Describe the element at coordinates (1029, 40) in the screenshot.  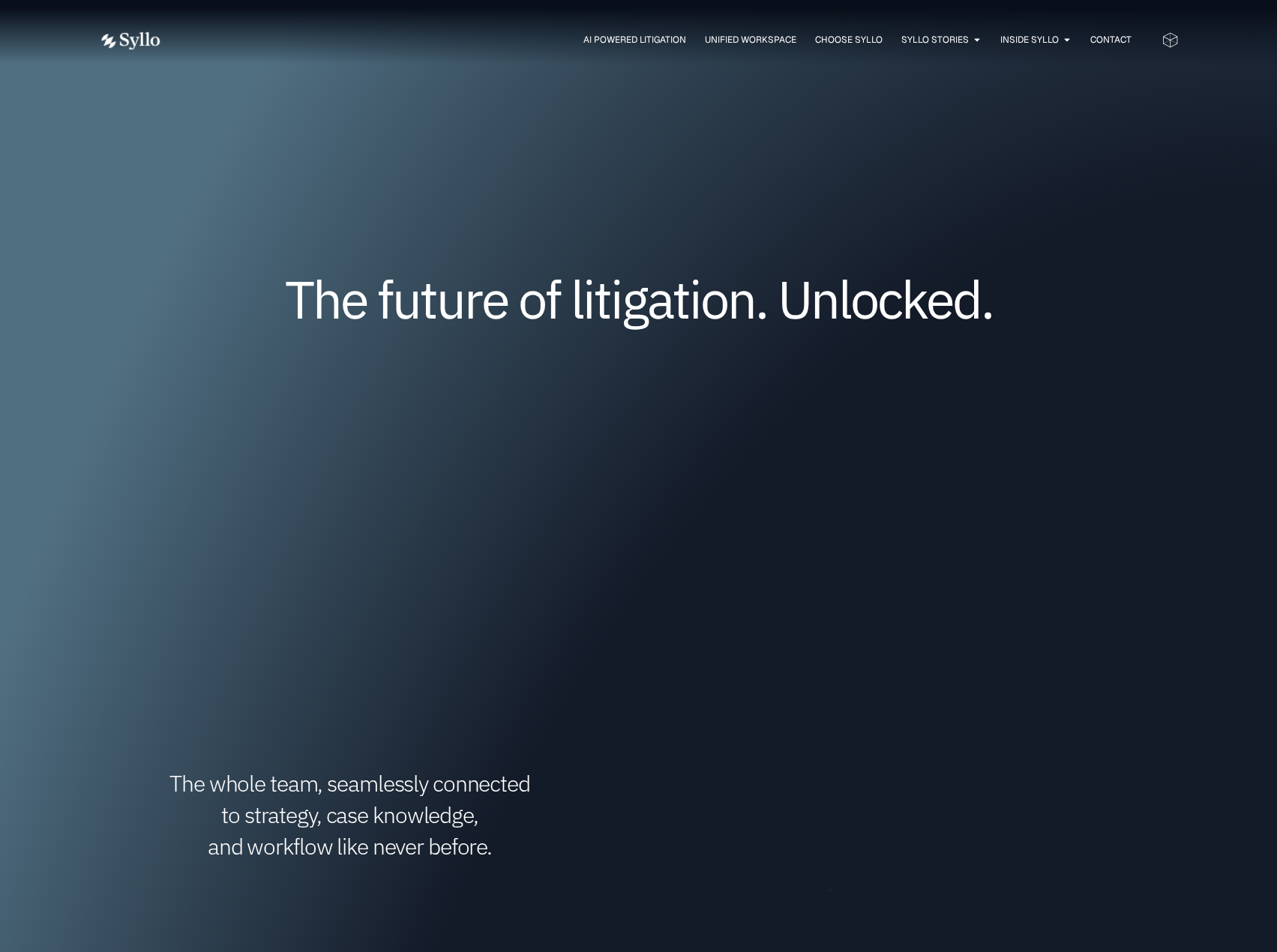
I see `span: Inside Syllo` at that location.